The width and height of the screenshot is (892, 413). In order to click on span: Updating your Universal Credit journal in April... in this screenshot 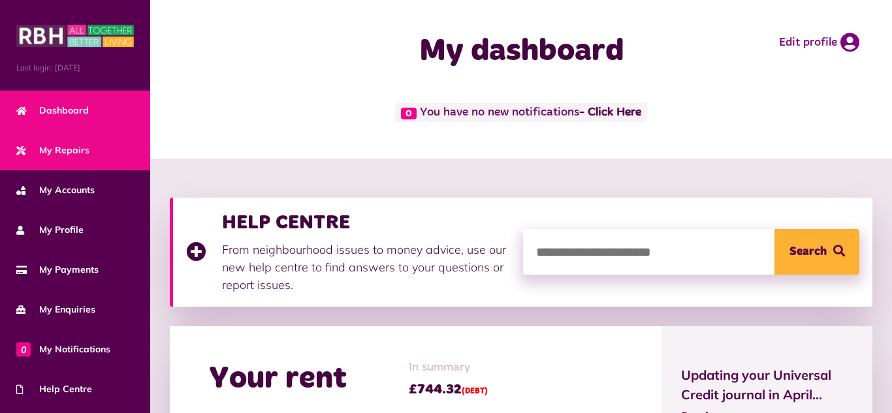, I will do `click(767, 385)`.